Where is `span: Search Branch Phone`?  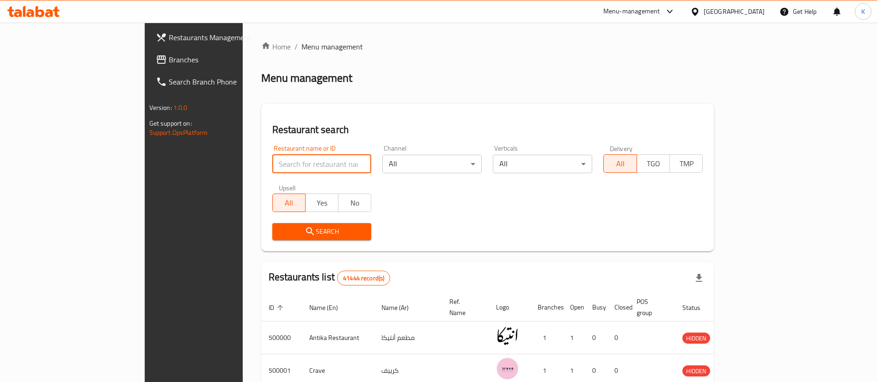 span: Search Branch Phone is located at coordinates (226, 82).